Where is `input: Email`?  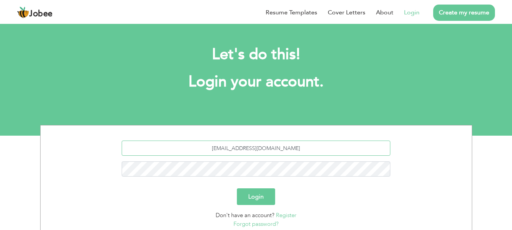 input: Email is located at coordinates (256, 148).